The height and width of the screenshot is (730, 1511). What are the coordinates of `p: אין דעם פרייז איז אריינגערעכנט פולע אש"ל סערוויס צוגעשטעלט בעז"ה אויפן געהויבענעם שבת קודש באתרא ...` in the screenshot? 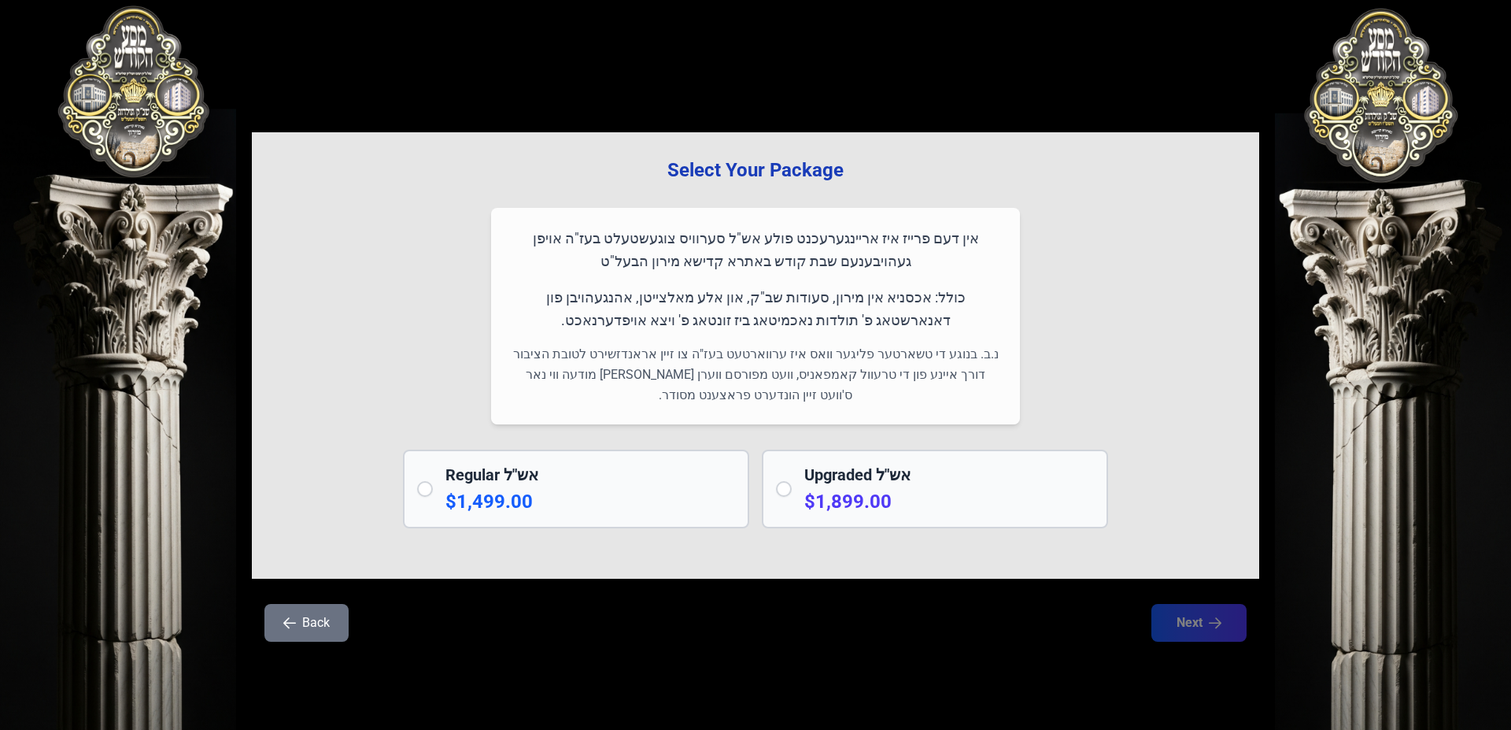 It's located at (756, 250).